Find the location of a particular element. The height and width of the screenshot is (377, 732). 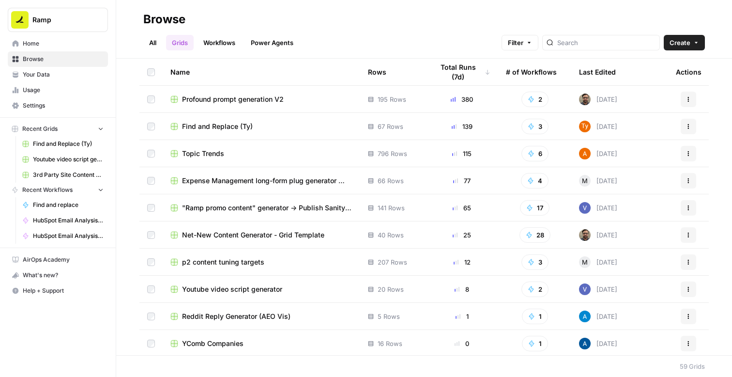

span: Topic Trends is located at coordinates (203, 154).